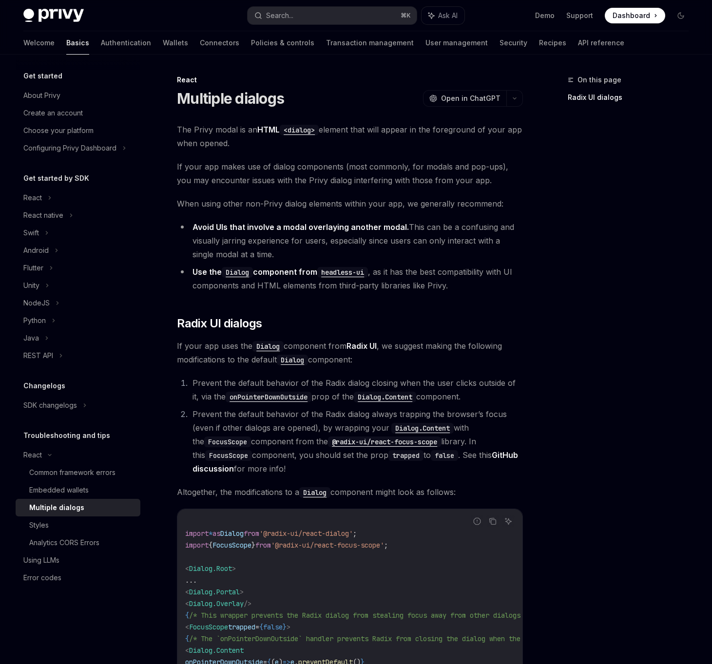 This screenshot has height=664, width=712. Describe the element at coordinates (39, 43) in the screenshot. I see `a: Welcome` at that location.